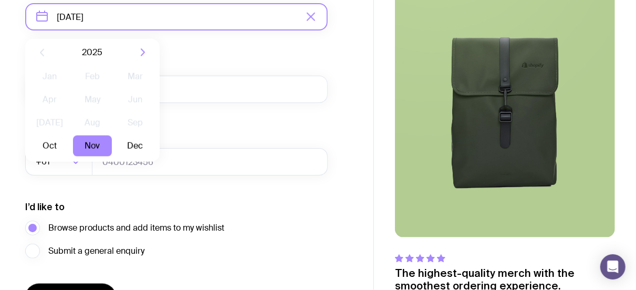 This screenshot has width=636, height=290. I want to click on button: Feb, so click(92, 77).